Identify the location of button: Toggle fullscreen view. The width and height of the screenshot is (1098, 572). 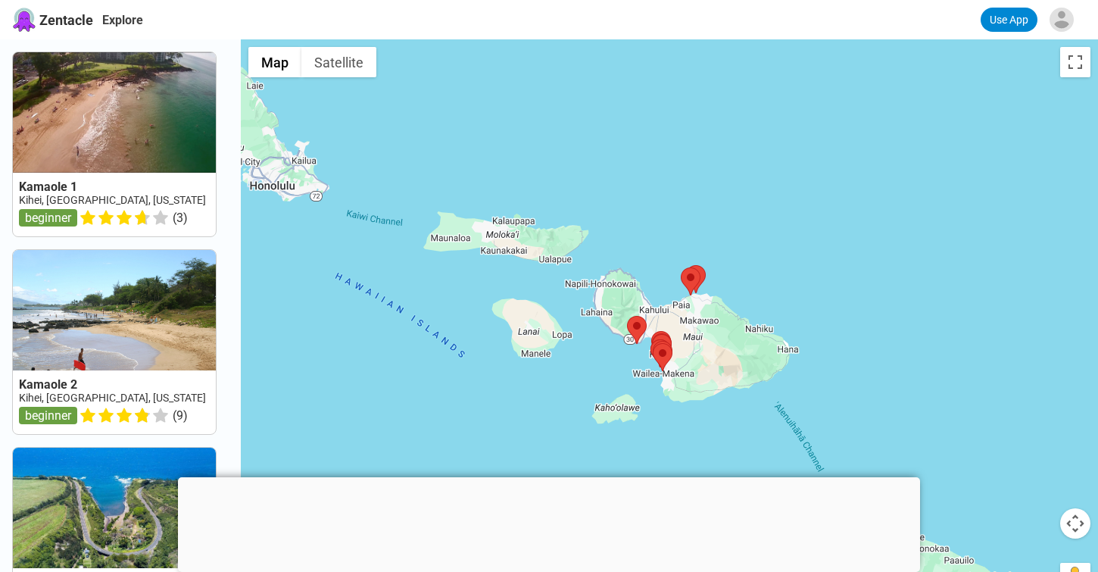
(1076, 62).